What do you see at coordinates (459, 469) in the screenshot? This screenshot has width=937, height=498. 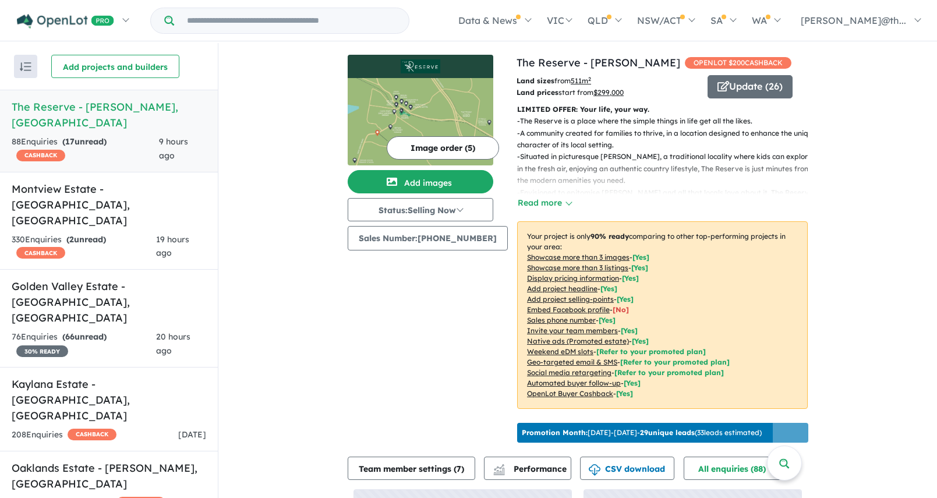 I see `span: 7` at bounding box center [459, 469].